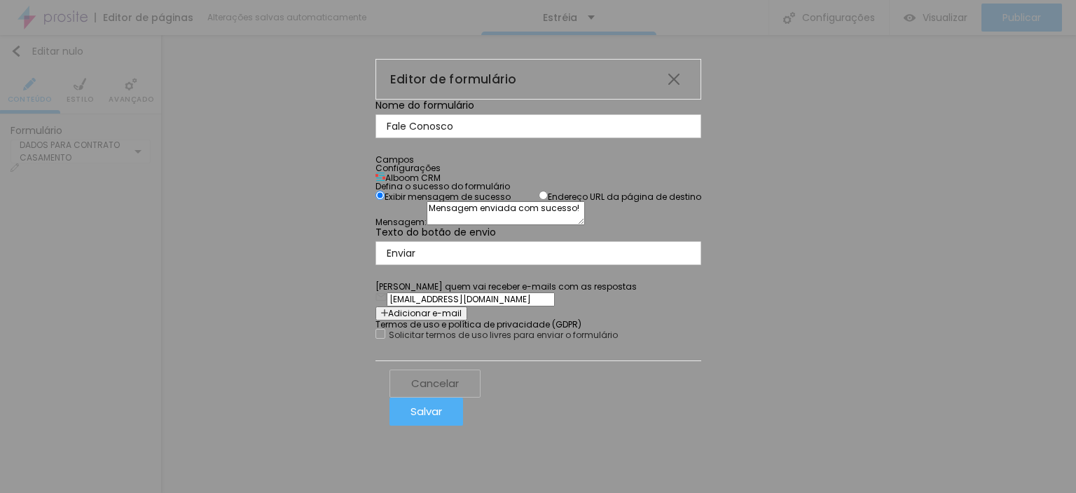 The image size is (1076, 493). I want to click on button: Cancelar, so click(435, 383).